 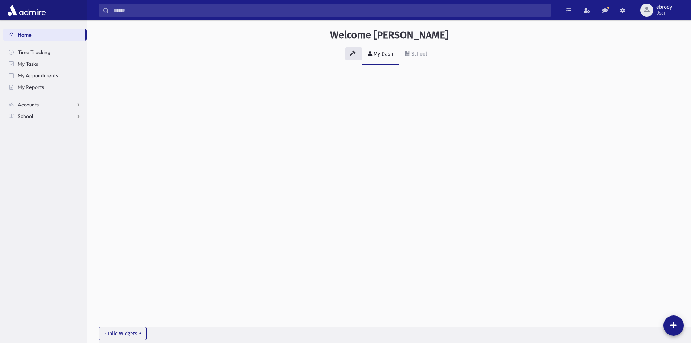 I want to click on div: School, so click(x=418, y=54).